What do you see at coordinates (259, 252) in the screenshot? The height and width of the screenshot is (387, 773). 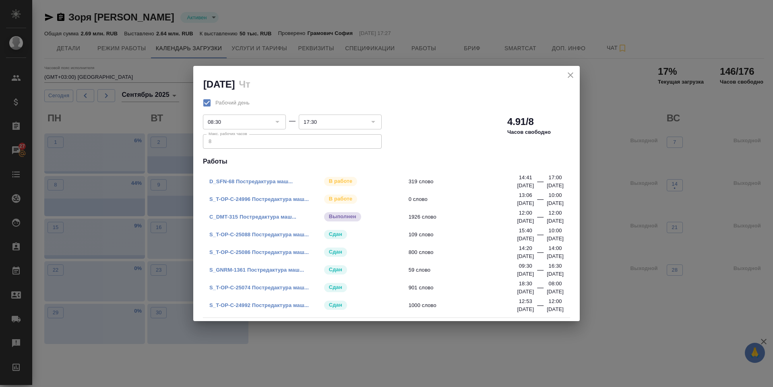 I see `a: S_T-OP-C-25086 Постредактура маш...` at bounding box center [259, 252].